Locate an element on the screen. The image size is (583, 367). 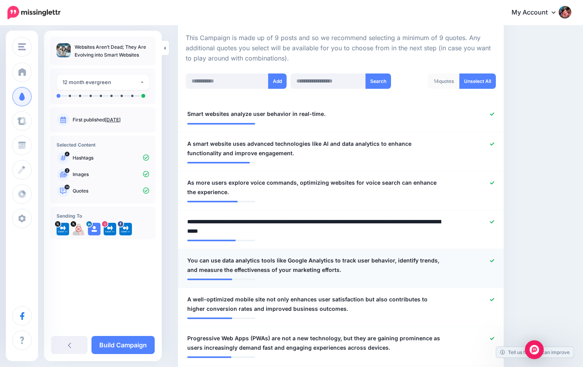
span: You can use data analytics tools like Google Analytics to track user behavior, identify trends, a... is located at coordinates (314, 265).